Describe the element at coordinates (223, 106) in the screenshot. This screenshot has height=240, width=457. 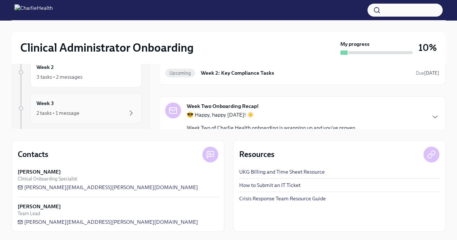
I see `strong: Week Two Onboarding Recap!` at that location.